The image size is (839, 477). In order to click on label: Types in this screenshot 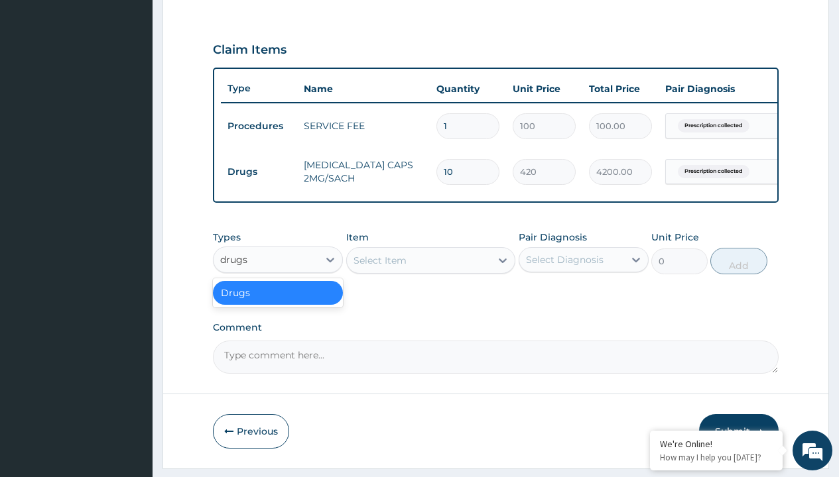, I will do `click(227, 237)`.